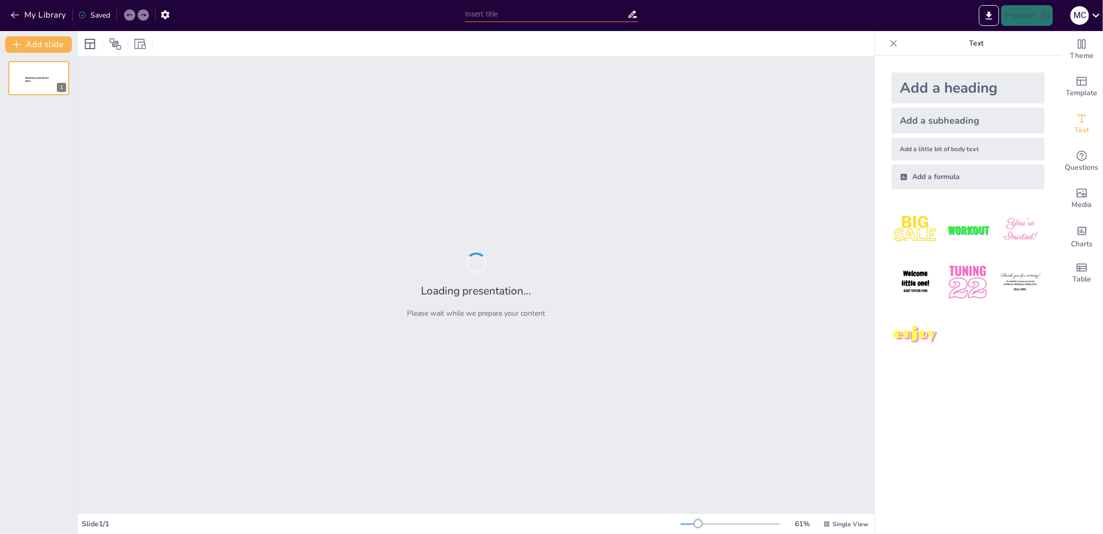 The image size is (1103, 534). What do you see at coordinates (968, 149) in the screenshot?
I see `div: Add a little bit of body text` at bounding box center [968, 149].